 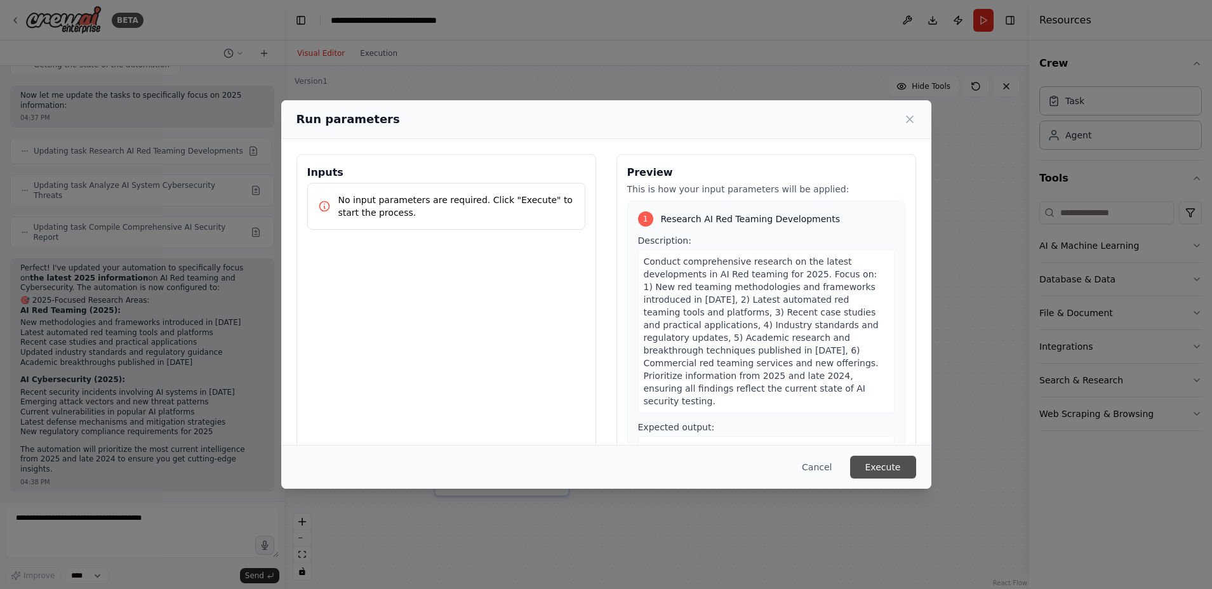 What do you see at coordinates (883, 467) in the screenshot?
I see `button: Execute` at bounding box center [883, 467].